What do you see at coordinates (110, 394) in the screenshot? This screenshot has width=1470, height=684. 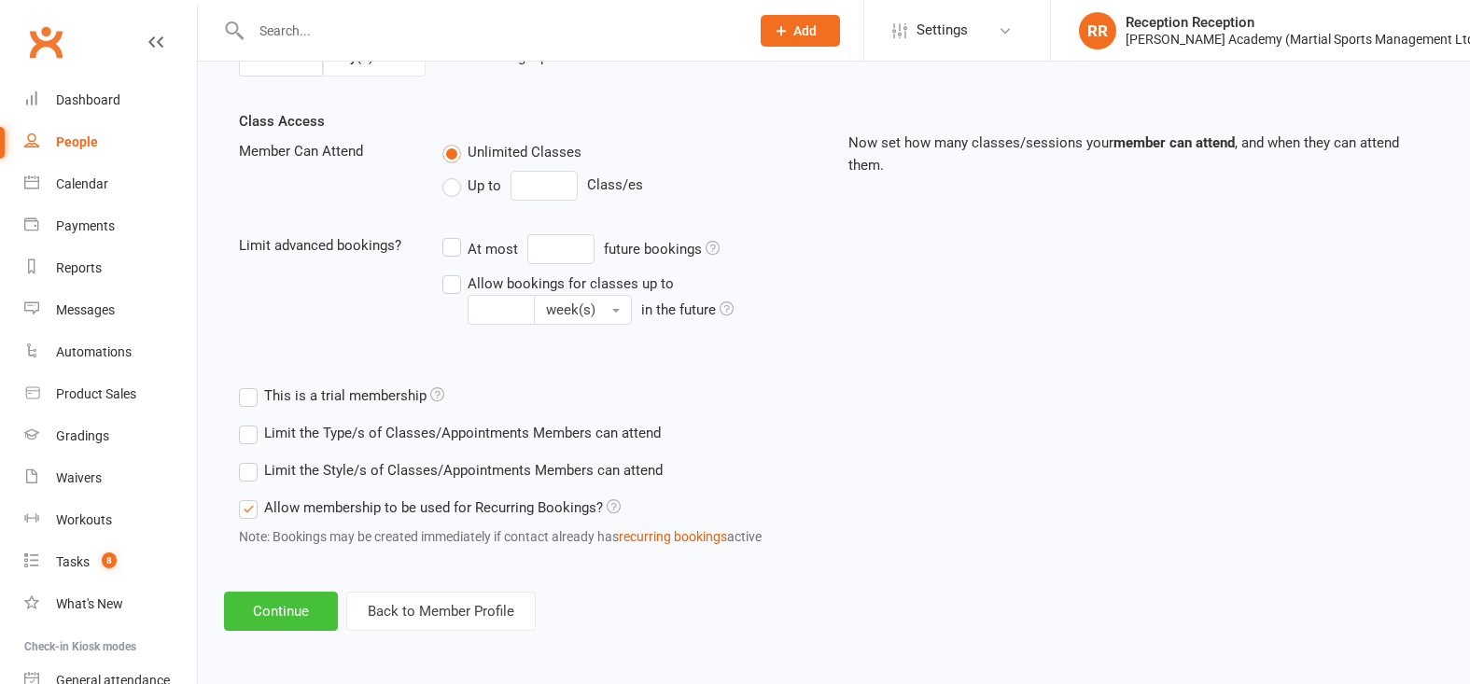 I see `a: Product Sales` at bounding box center [110, 394].